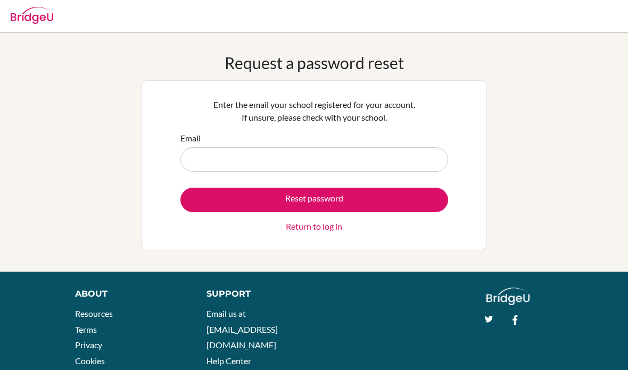  What do you see at coordinates (90, 361) in the screenshot?
I see `a: Cookies` at bounding box center [90, 361].